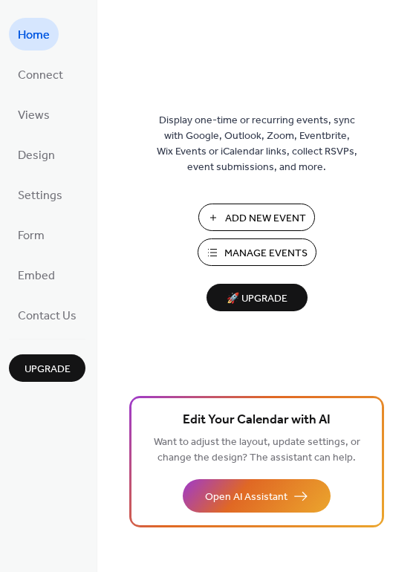  I want to click on a: Views, so click(33, 114).